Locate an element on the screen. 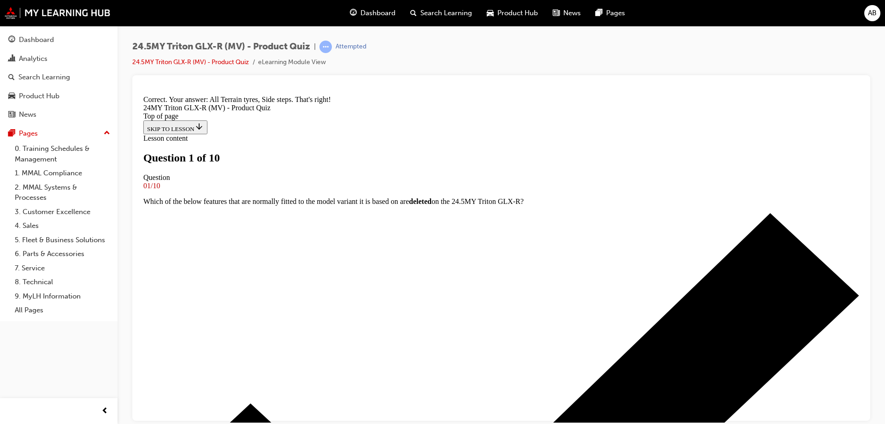 Image resolution: width=885 pixels, height=424 pixels. p: Which of the below features that are normally fitted to the model variant it is based on are on t... is located at coordinates (361, 110).